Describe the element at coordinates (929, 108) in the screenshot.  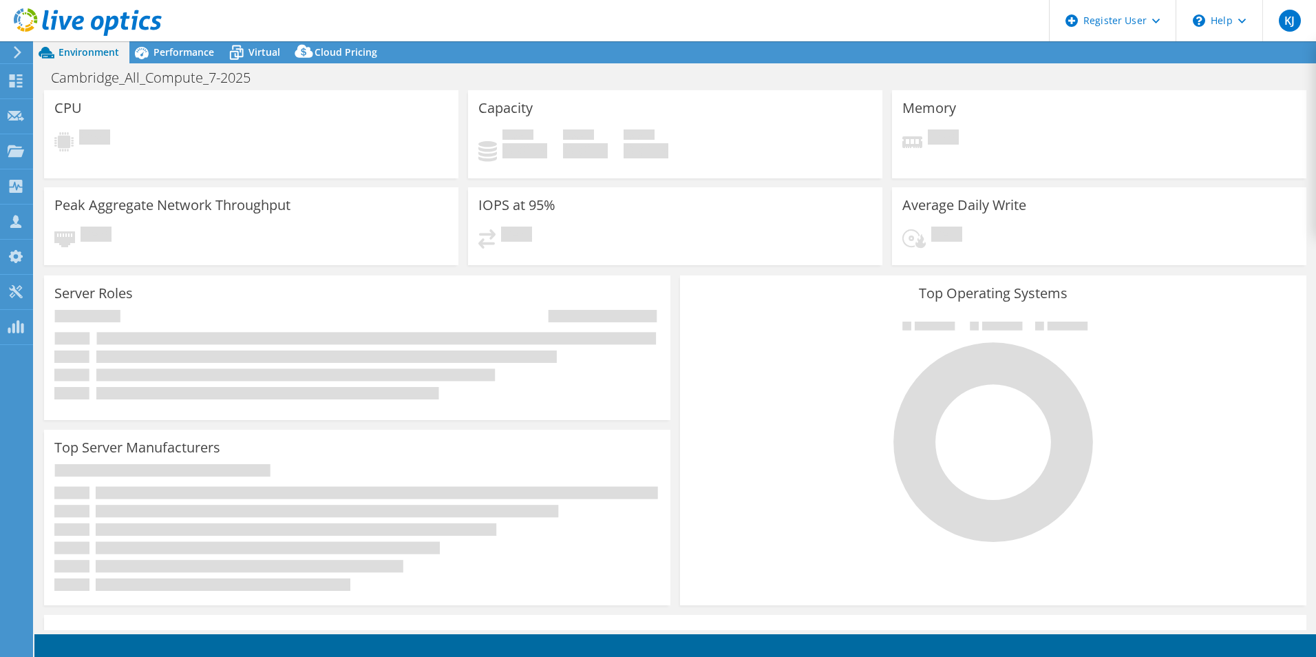
I see `h3: Memory` at that location.